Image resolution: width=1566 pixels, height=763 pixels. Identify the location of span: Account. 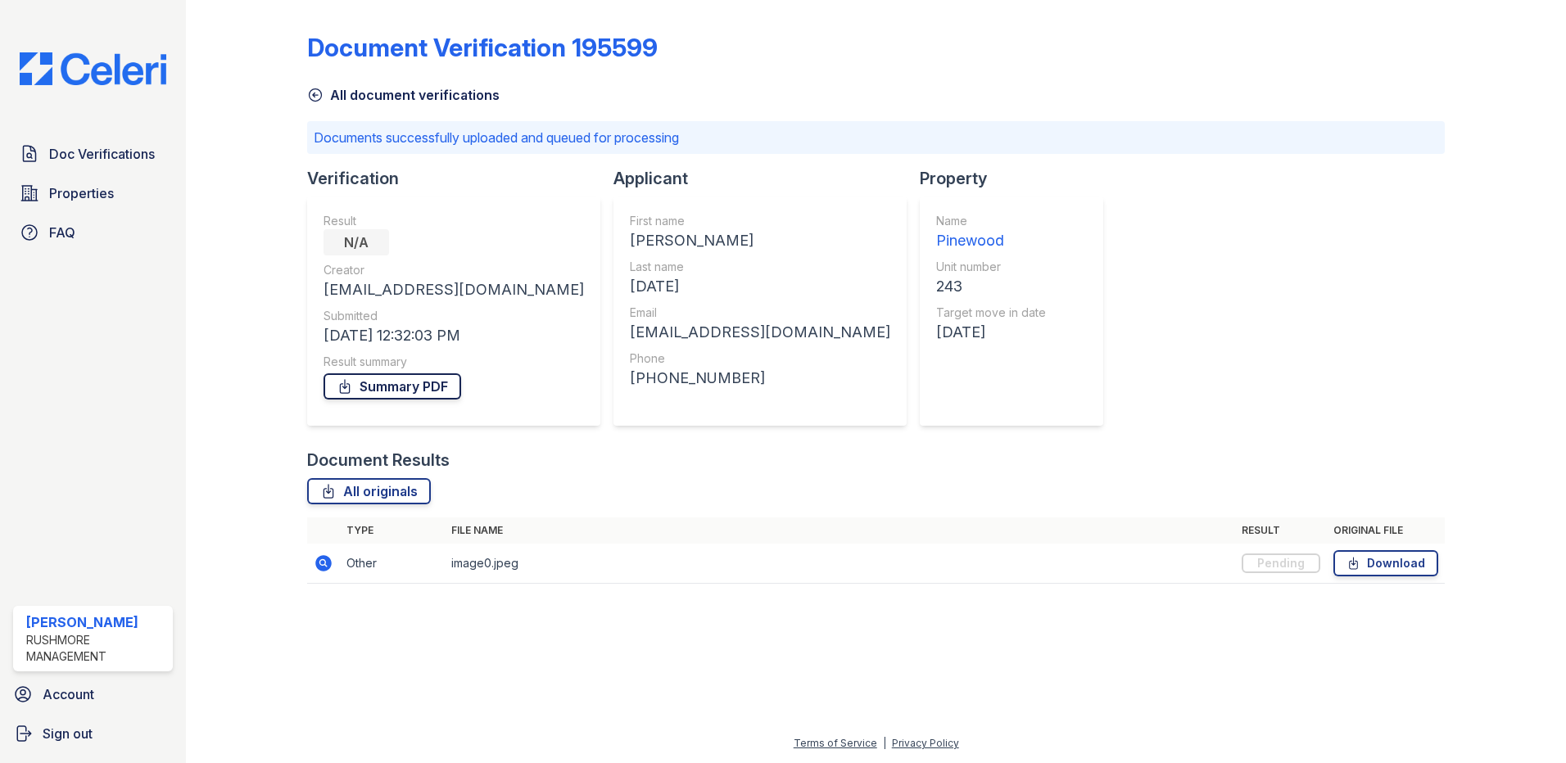
(68, 694).